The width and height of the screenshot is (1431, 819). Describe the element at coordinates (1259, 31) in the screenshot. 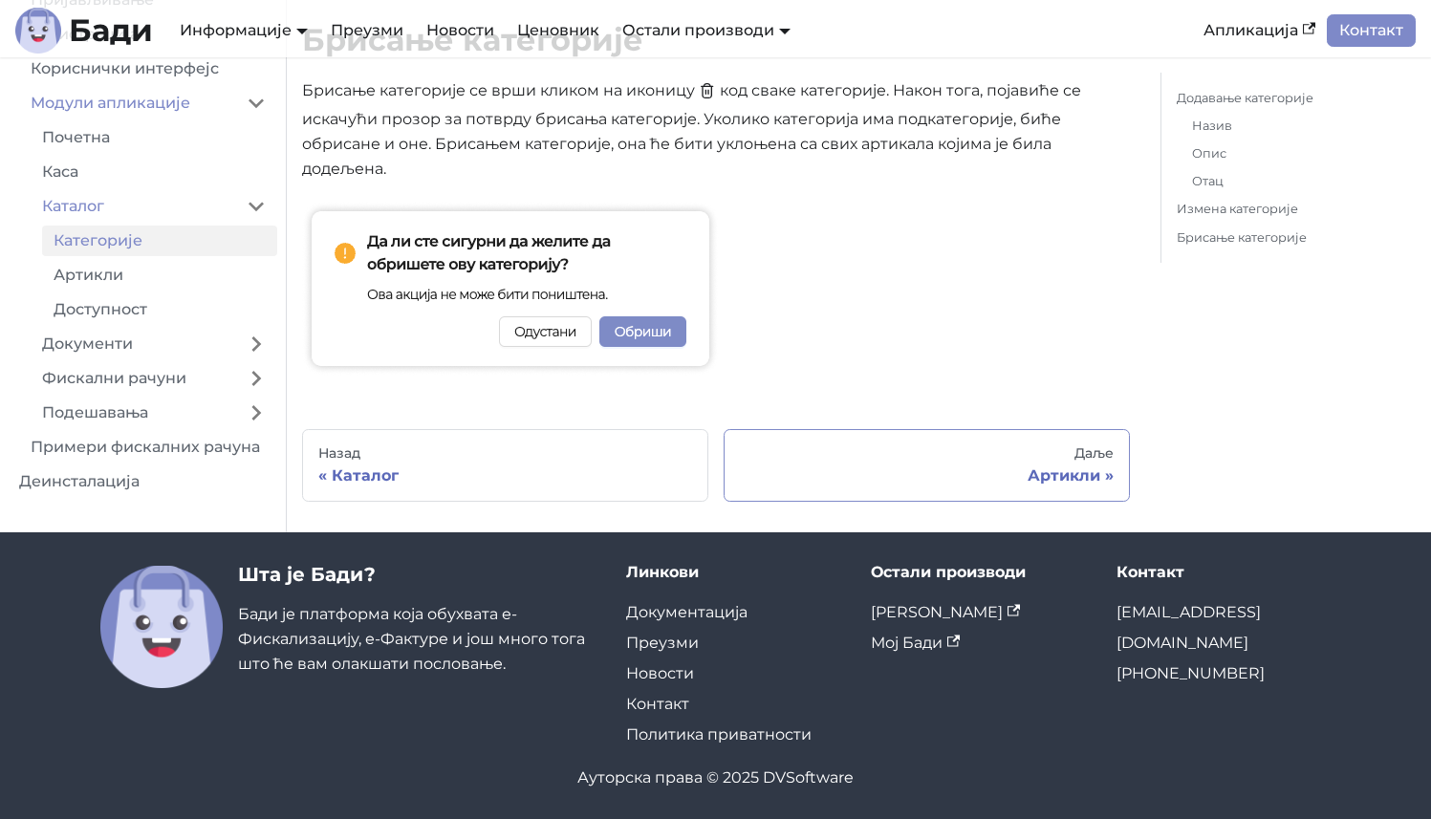

I see `a: Апликација` at that location.